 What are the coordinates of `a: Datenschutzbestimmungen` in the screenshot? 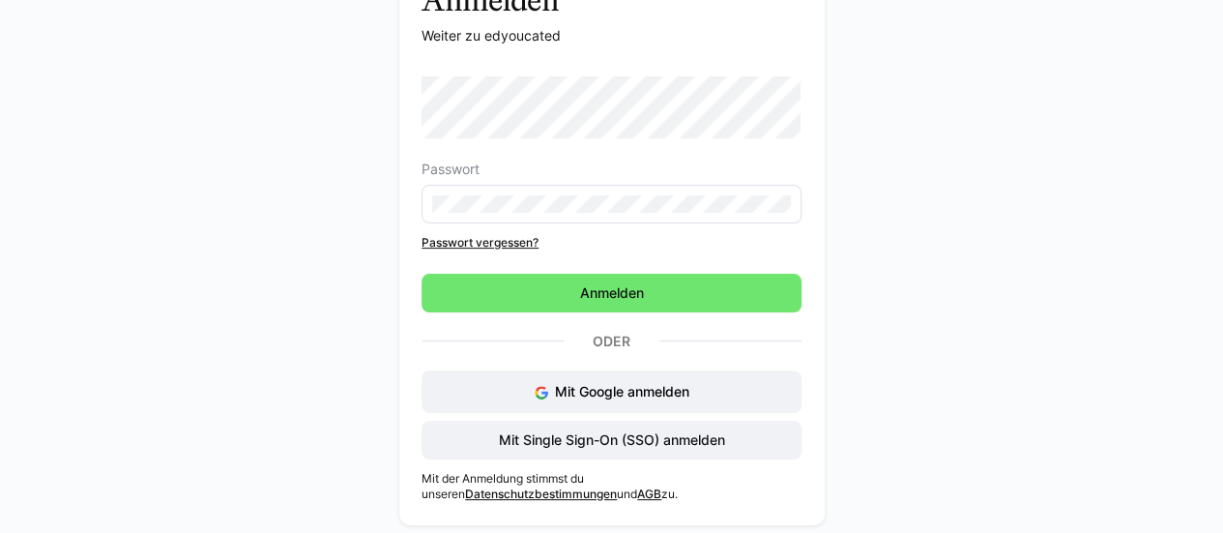 It's located at (540, 493).